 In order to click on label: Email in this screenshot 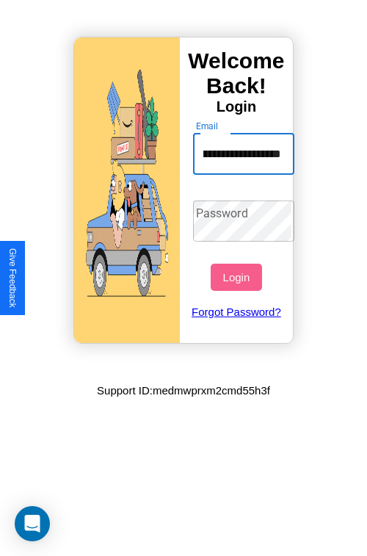, I will do `click(207, 125)`.